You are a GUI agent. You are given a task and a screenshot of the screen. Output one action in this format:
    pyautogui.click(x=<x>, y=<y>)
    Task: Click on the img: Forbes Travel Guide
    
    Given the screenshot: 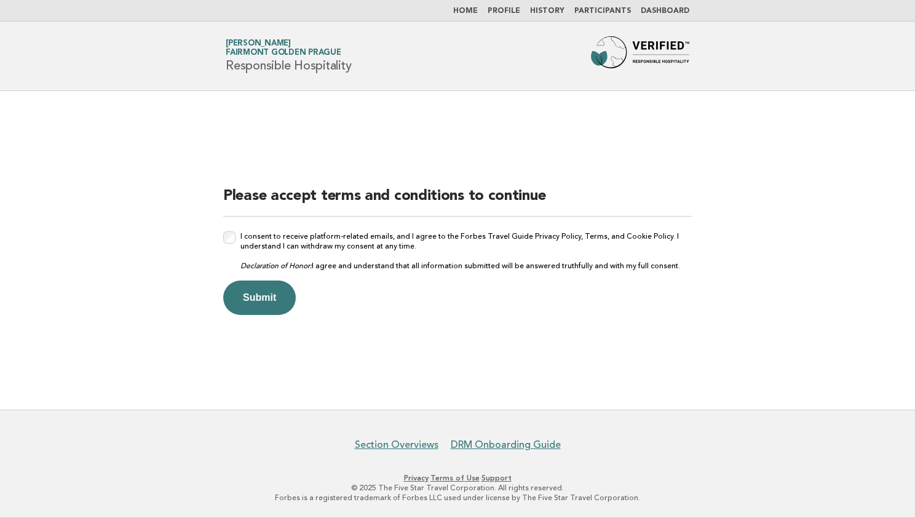 What is the action you would take?
    pyautogui.click(x=640, y=56)
    